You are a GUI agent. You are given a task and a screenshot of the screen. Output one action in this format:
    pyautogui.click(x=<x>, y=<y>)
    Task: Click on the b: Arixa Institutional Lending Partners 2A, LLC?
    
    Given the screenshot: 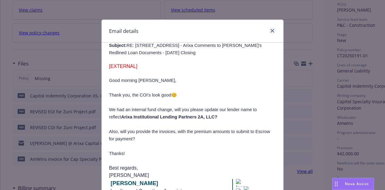 What is the action you would take?
    pyautogui.click(x=169, y=117)
    